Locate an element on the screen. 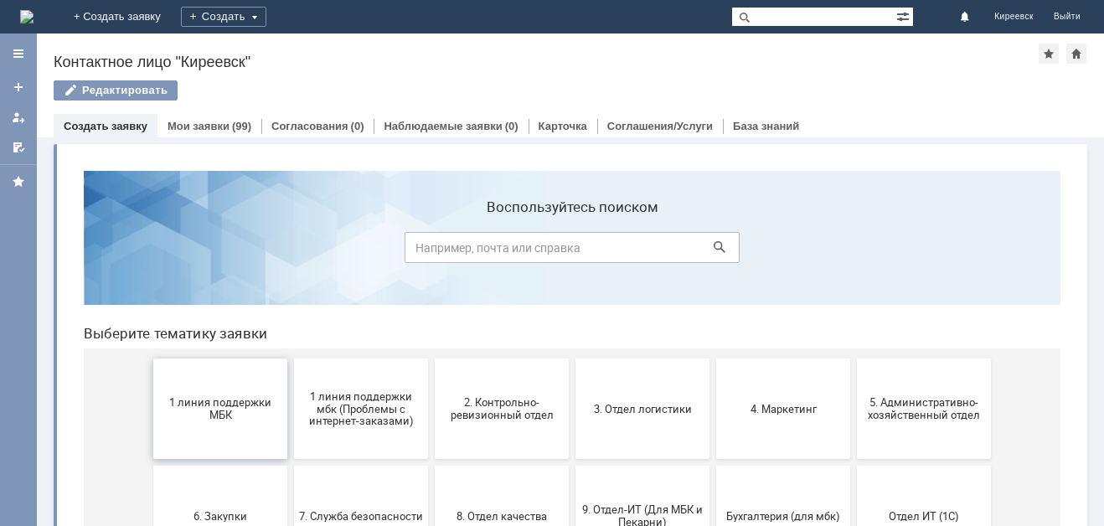  span: 8. Отдел качества is located at coordinates (431, 358).